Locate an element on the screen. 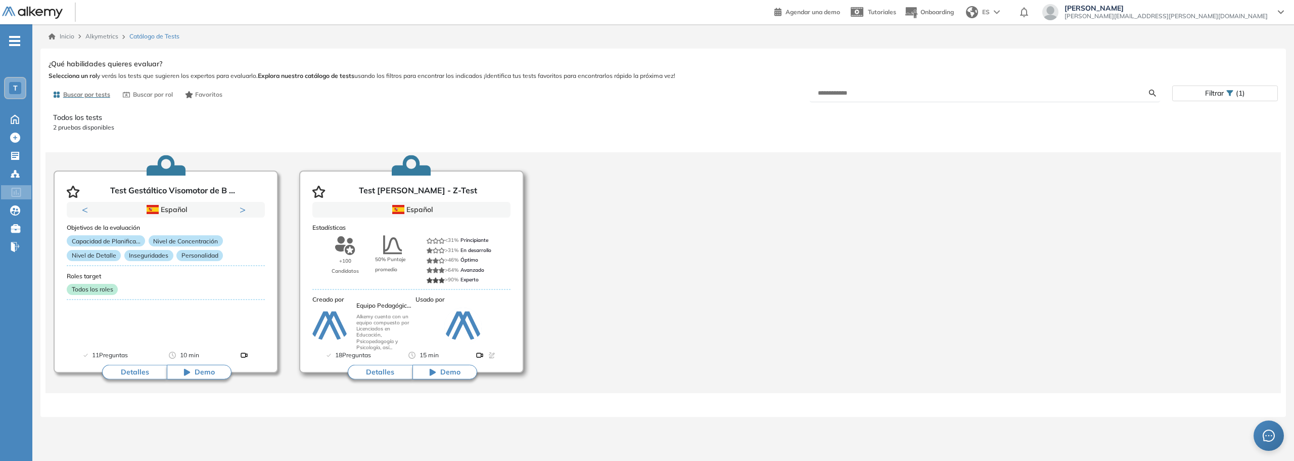 The image size is (1294, 461). span: 10 min is located at coordinates (190, 355).